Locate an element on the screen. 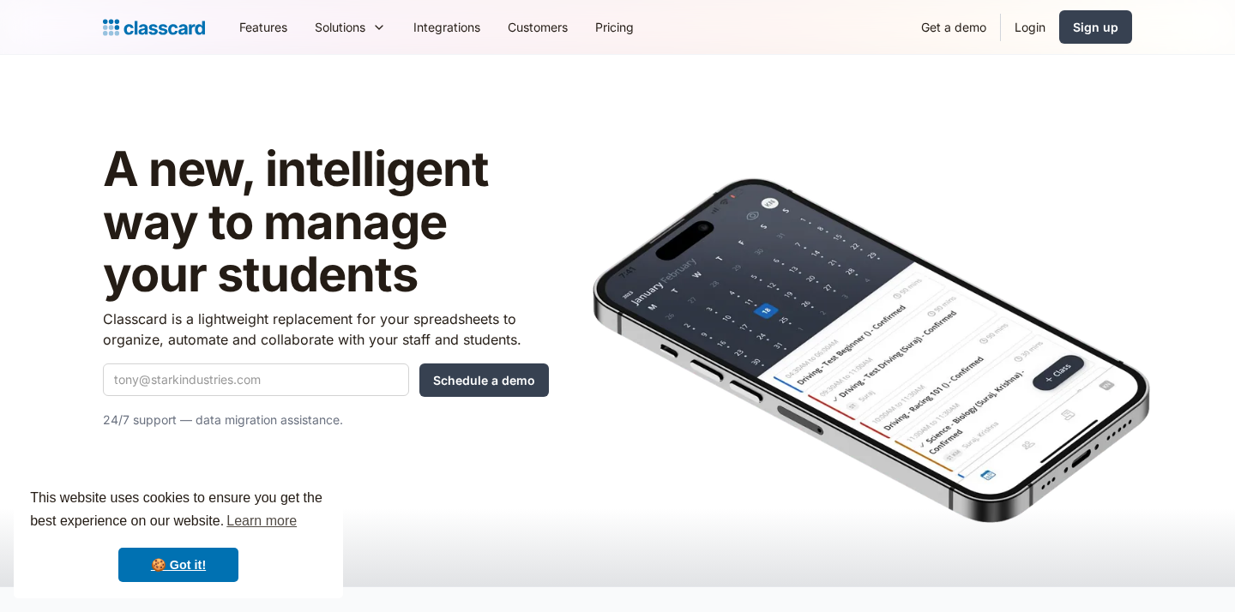 This screenshot has height=612, width=1235. a: Features is located at coordinates (263, 27).